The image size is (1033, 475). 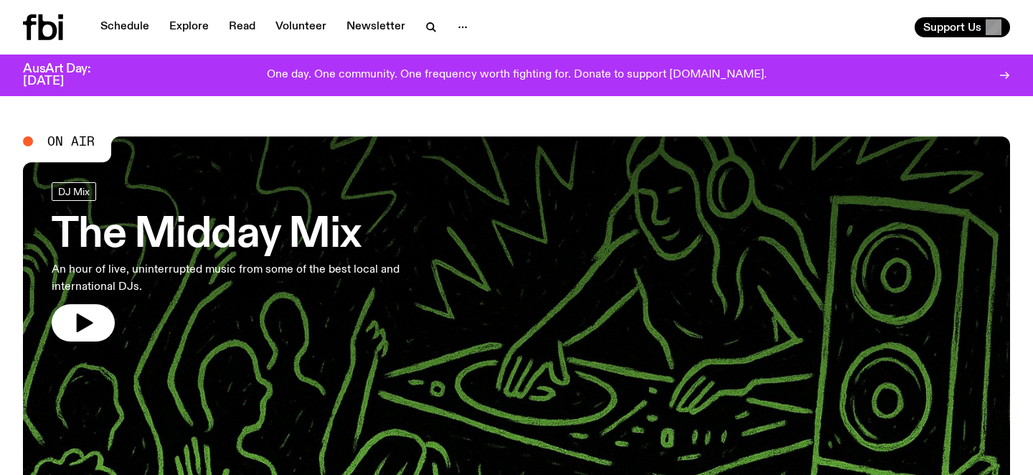 I want to click on span: Support Us, so click(x=952, y=27).